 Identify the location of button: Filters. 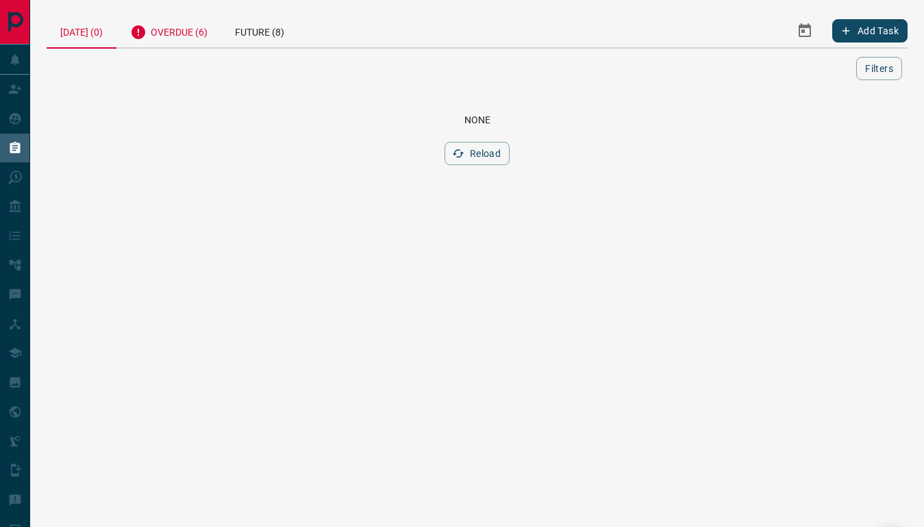
(879, 69).